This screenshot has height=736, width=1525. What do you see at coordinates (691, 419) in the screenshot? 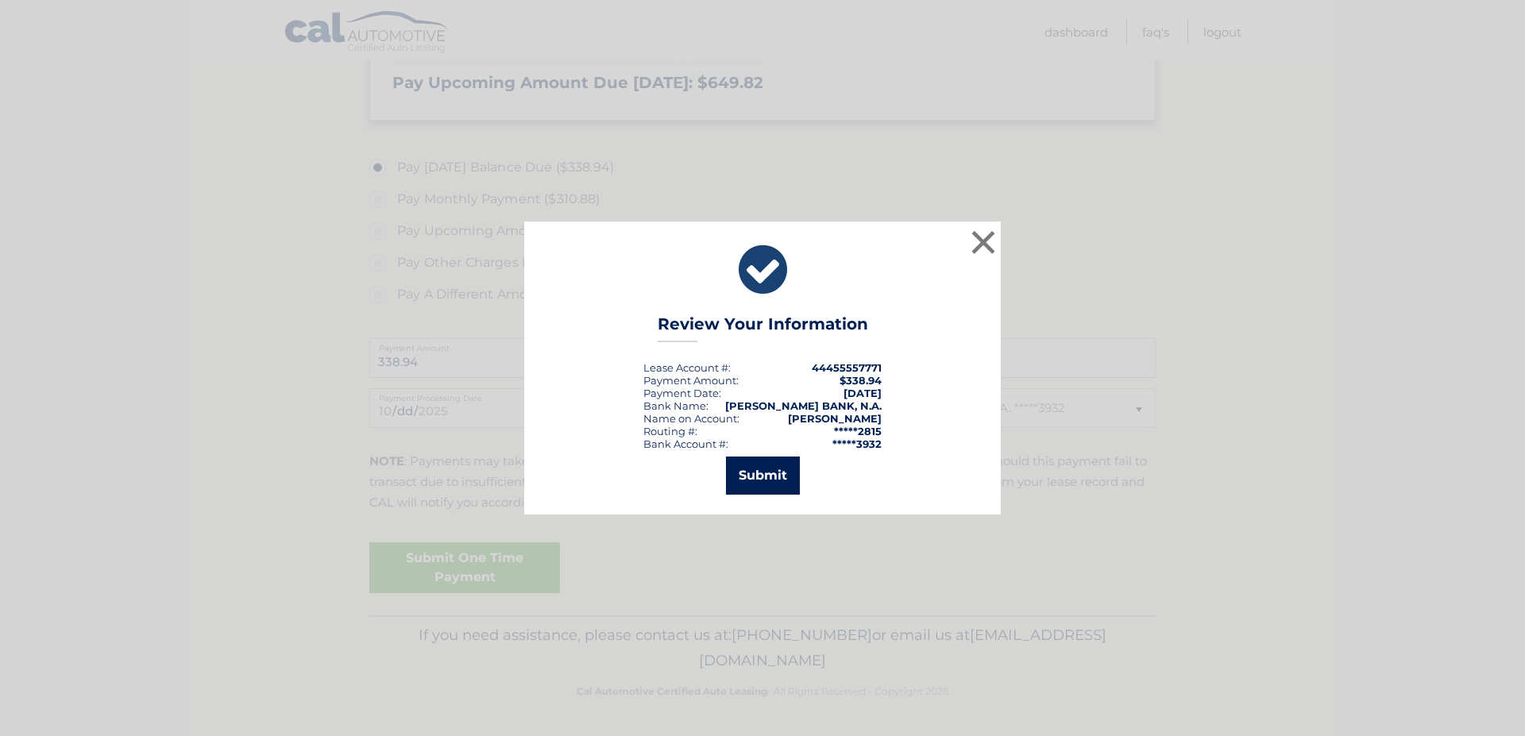
I see `div: Name on Account:` at bounding box center [691, 419].